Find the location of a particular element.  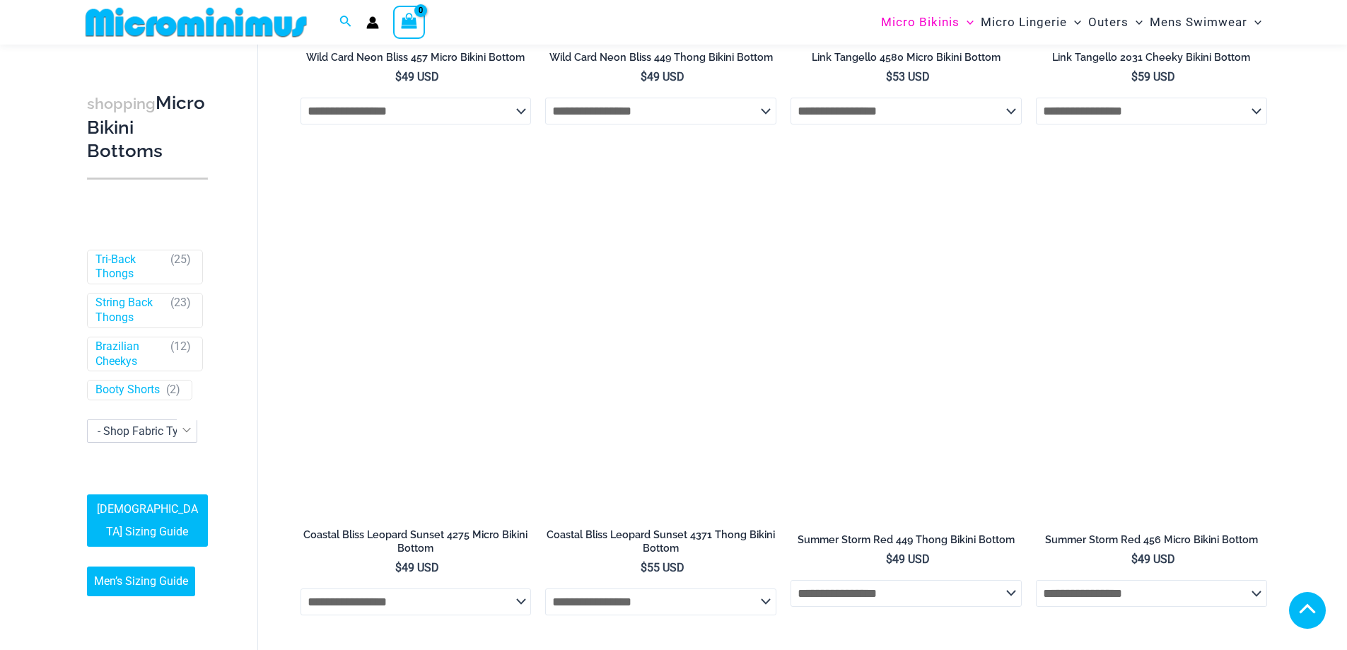

a: Micro LingerieMenu ToggleMenu Toggle is located at coordinates (1031, 22).